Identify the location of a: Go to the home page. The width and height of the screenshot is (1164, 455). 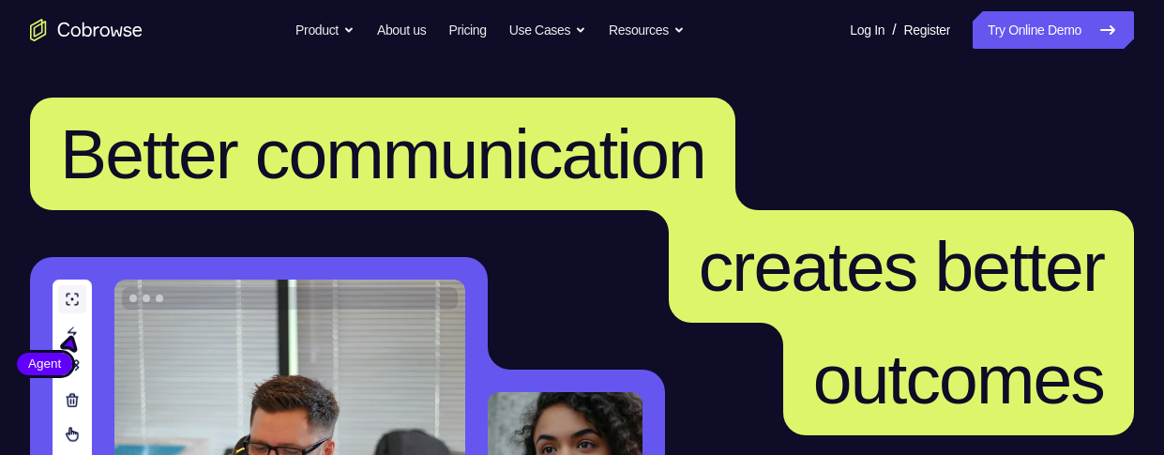
(86, 30).